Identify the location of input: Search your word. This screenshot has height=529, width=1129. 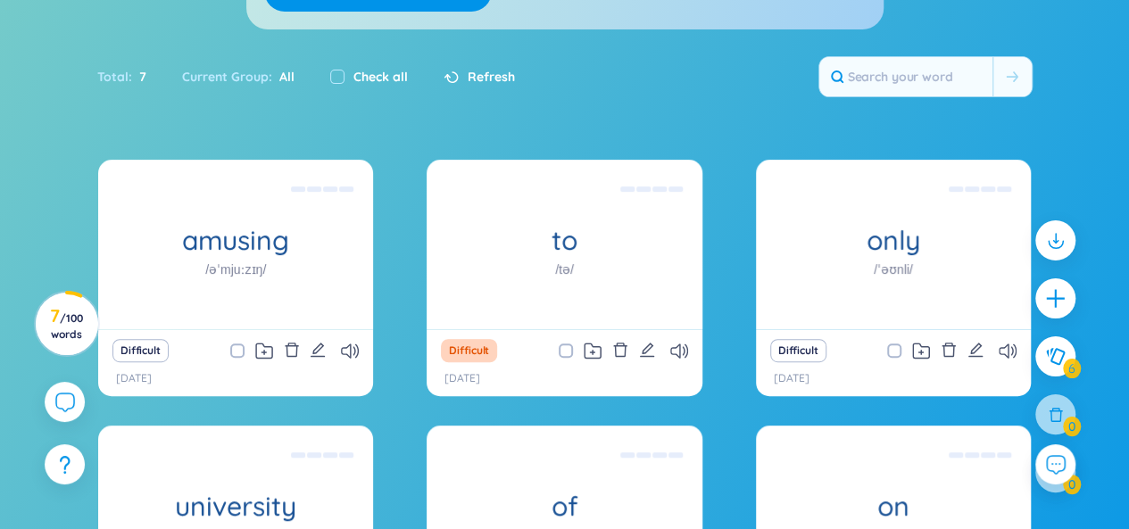
(906, 77).